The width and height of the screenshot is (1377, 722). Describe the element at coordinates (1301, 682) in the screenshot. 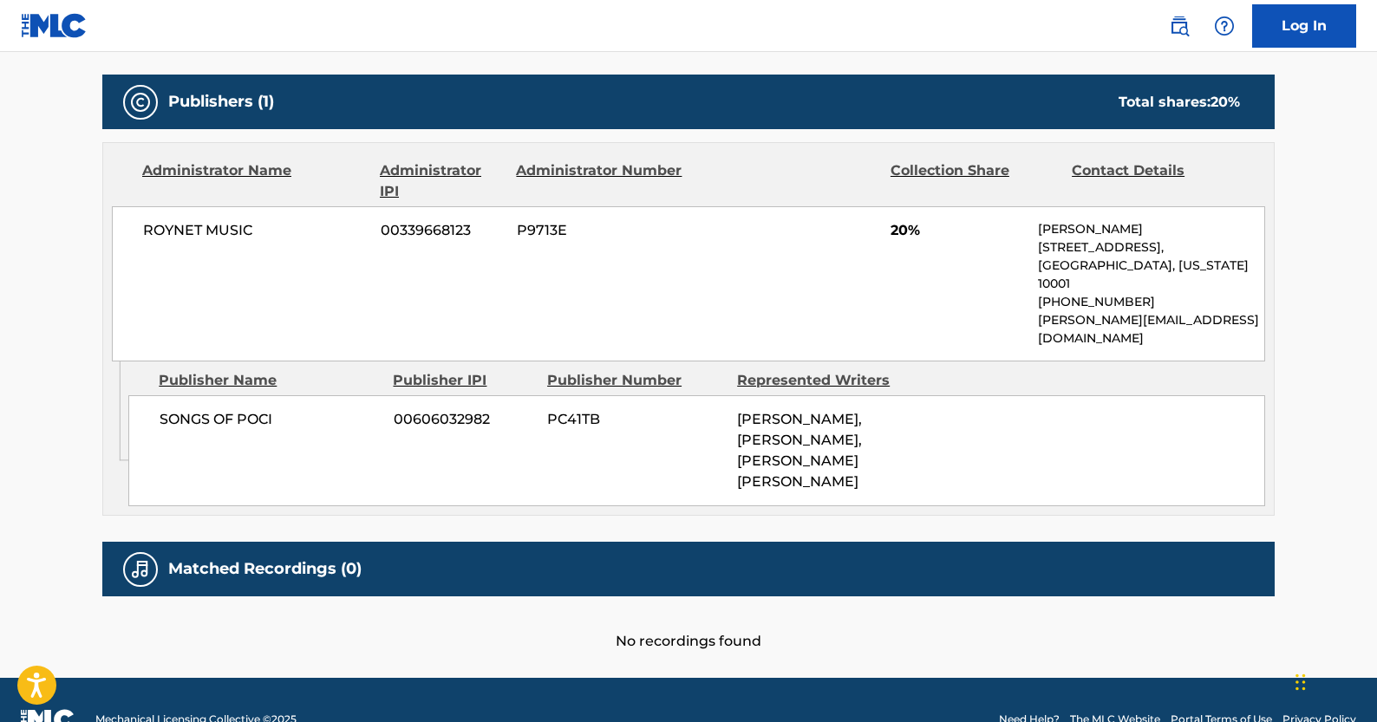

I see `div: Drag` at that location.